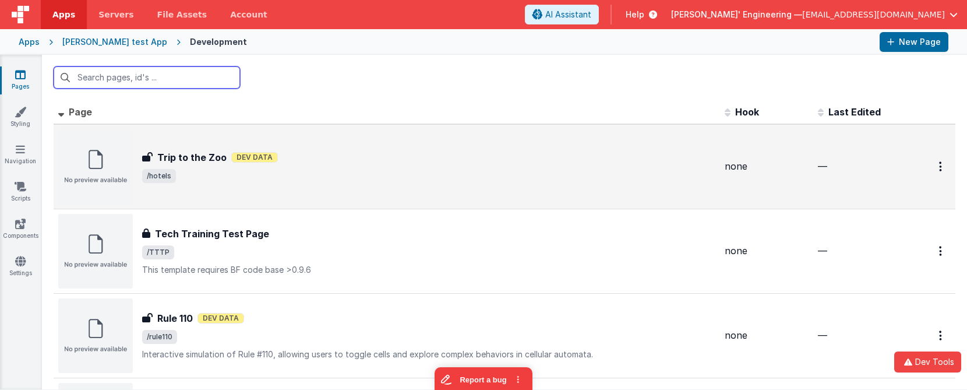  I want to click on div: Apps, so click(29, 42).